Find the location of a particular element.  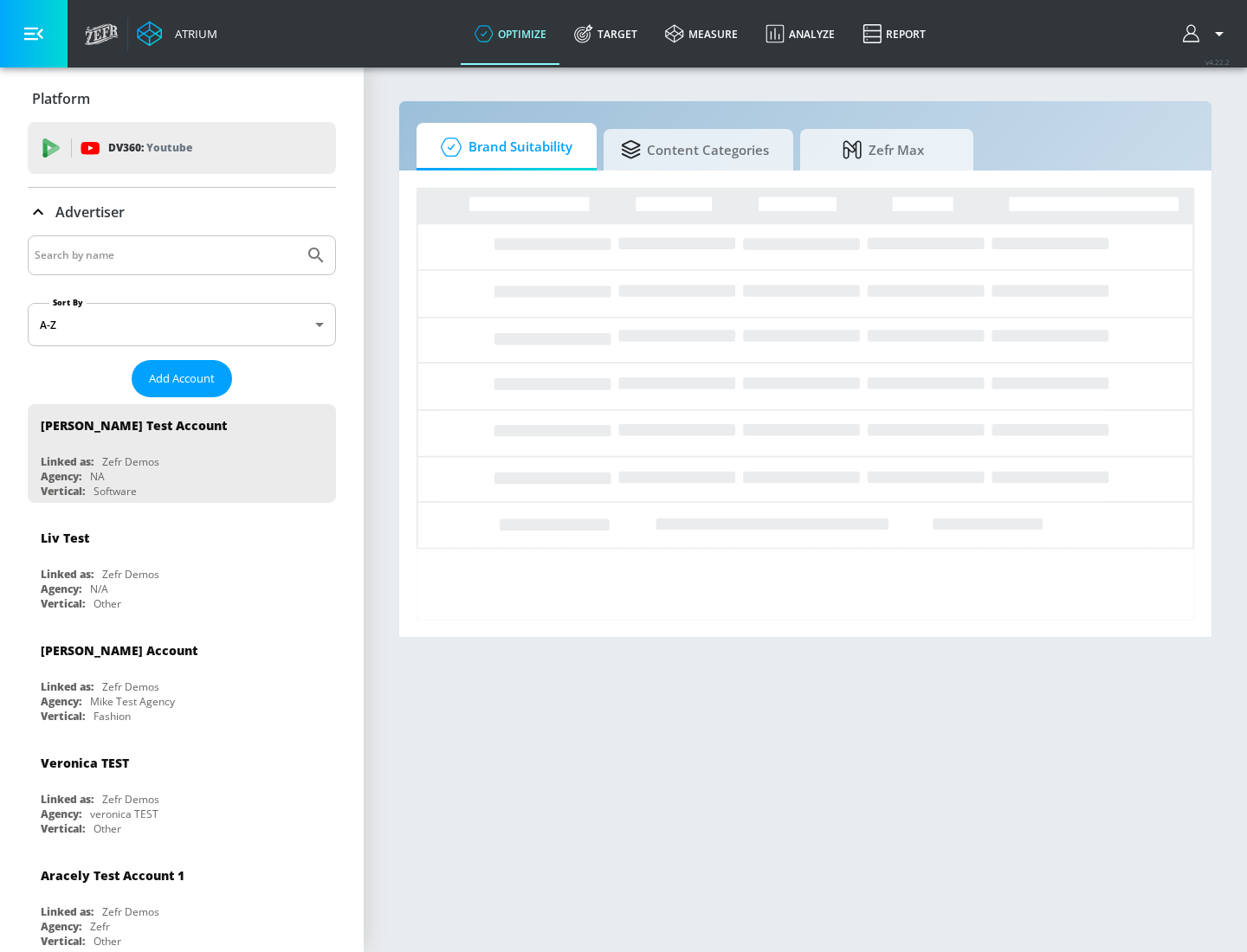

div: Platform is located at coordinates (182, 99).